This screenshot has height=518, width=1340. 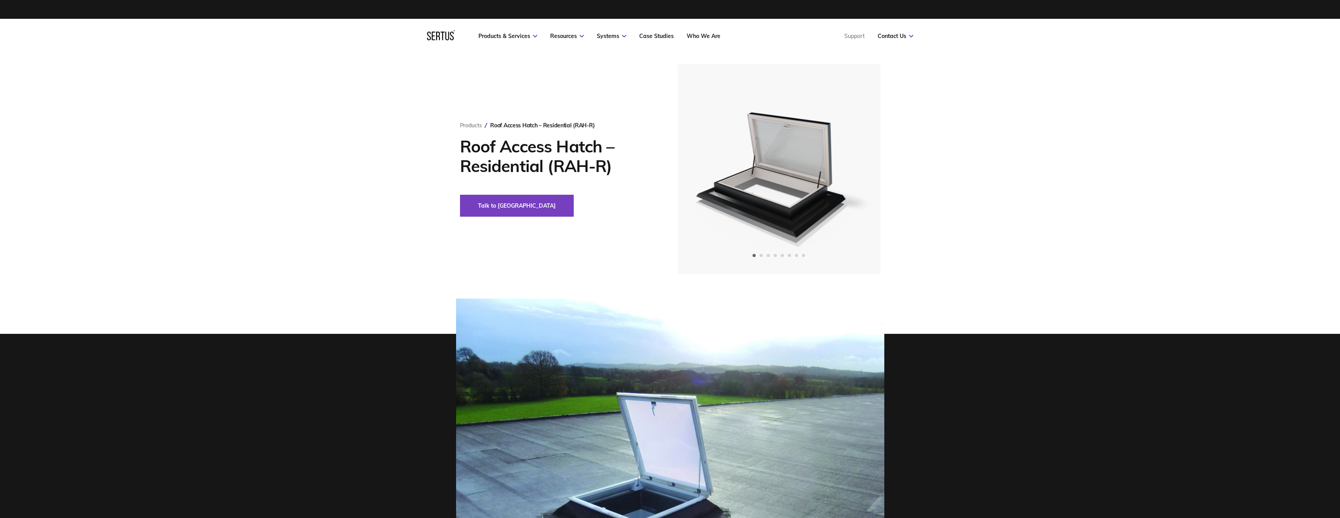 What do you see at coordinates (782, 256) in the screenshot?
I see `span: Go to slide 5` at bounding box center [782, 256].